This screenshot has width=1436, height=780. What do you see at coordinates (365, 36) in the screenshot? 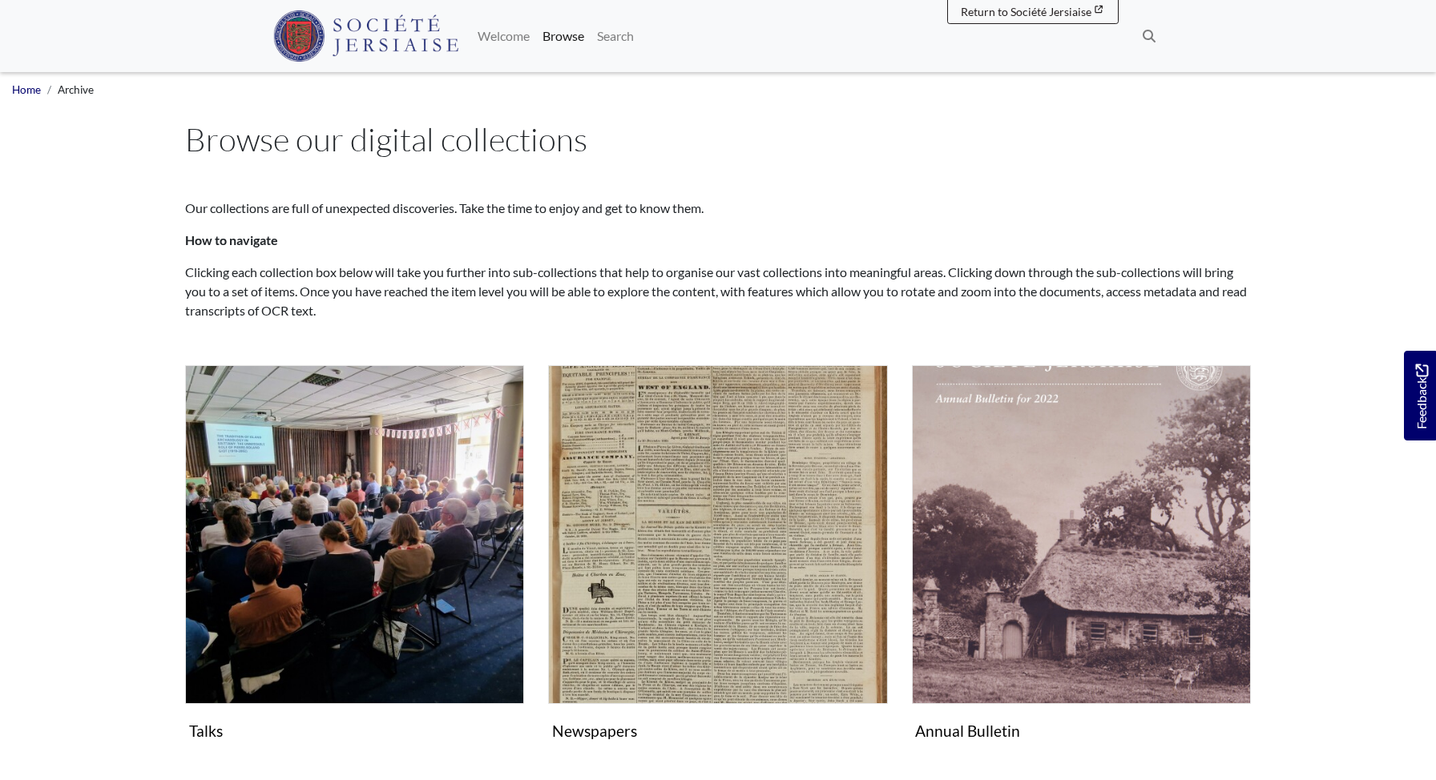
I see `img: Société Jersiaise` at bounding box center [365, 36].